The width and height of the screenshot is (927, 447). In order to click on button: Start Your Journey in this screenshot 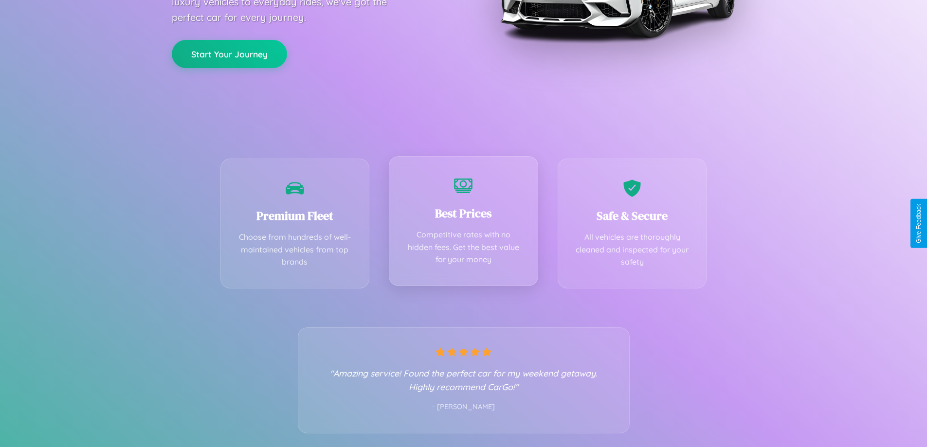, I will do `click(229, 54)`.